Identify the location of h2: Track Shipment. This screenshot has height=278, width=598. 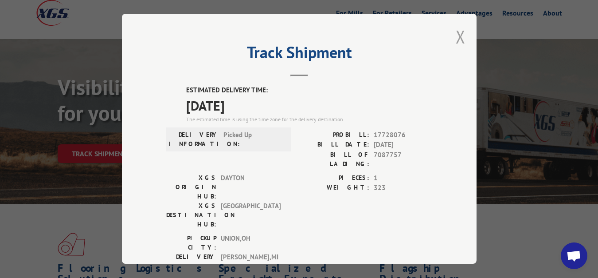
(299, 55).